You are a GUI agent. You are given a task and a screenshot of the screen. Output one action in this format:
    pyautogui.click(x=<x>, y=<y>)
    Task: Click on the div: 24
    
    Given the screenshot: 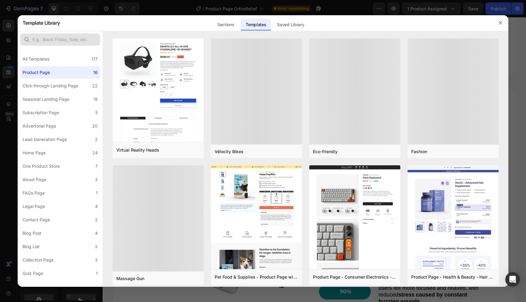 What is the action you would take?
    pyautogui.click(x=95, y=153)
    